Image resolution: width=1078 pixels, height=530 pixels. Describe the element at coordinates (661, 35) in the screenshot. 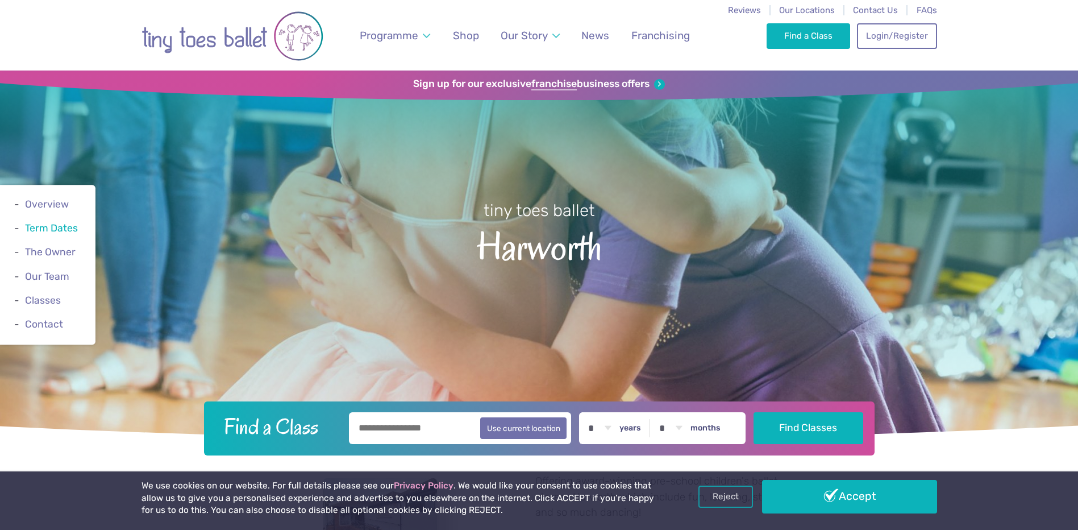

I see `span: Franchising` at that location.